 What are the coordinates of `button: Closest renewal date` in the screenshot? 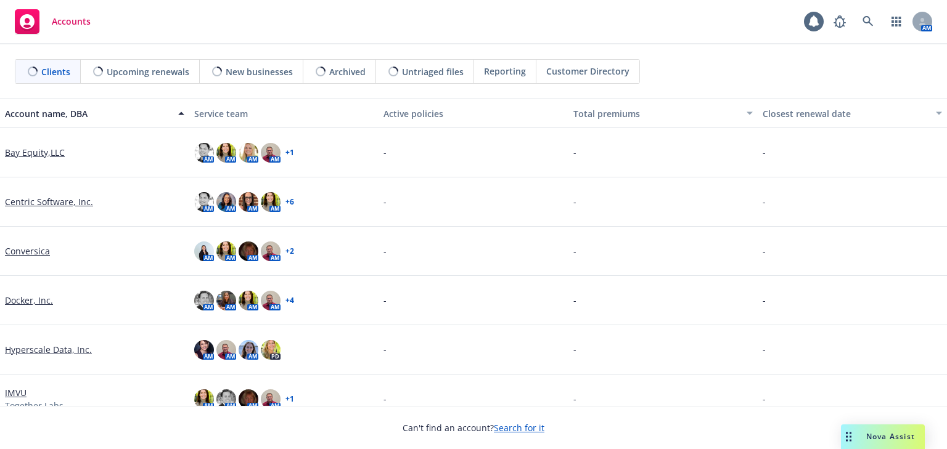 It's located at (852, 113).